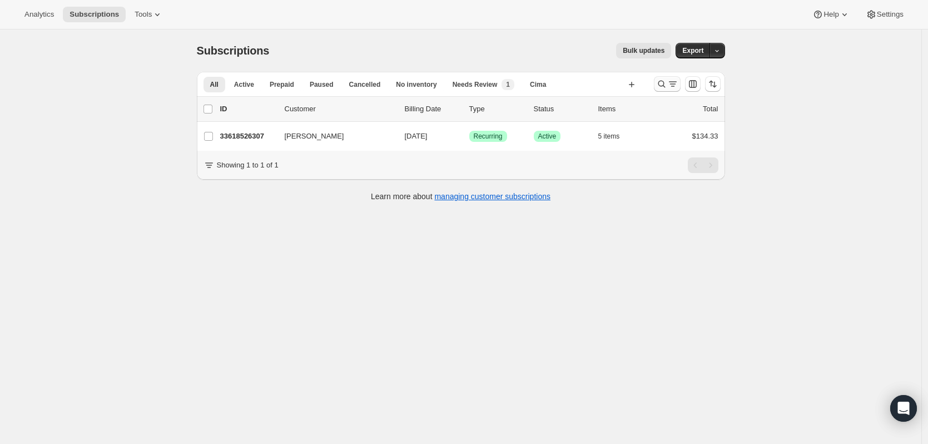 Image resolution: width=928 pixels, height=444 pixels. Describe the element at coordinates (667, 84) in the screenshot. I see `button: Search and filter results` at that location.